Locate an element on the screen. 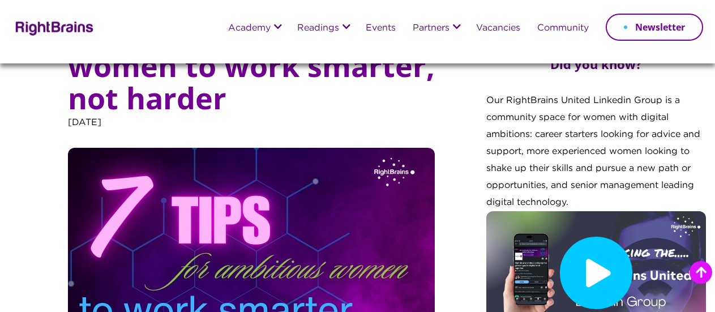 This screenshot has height=312, width=715. a: Vacancies is located at coordinates (498, 28).